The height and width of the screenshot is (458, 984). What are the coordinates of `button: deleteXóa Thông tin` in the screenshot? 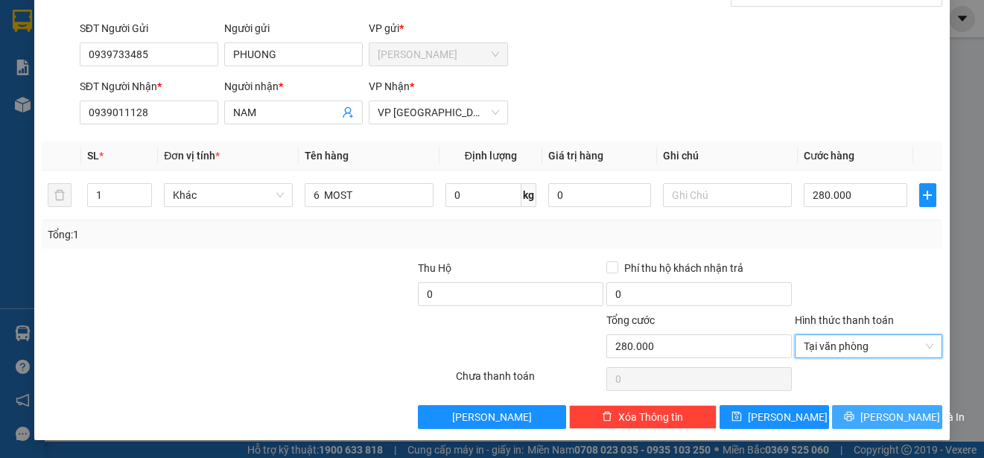 It's located at (643, 417).